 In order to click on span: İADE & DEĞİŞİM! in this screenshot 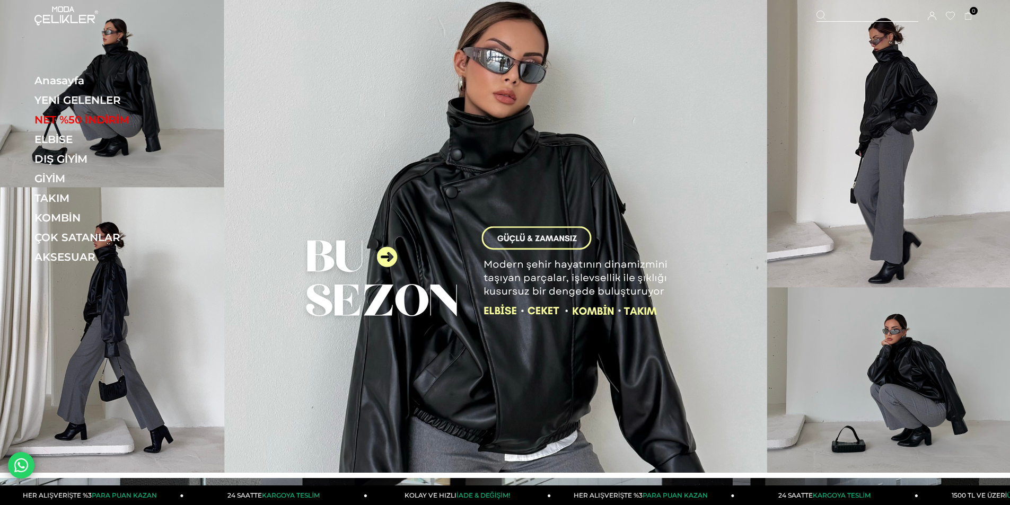, I will do `click(483, 495)`.